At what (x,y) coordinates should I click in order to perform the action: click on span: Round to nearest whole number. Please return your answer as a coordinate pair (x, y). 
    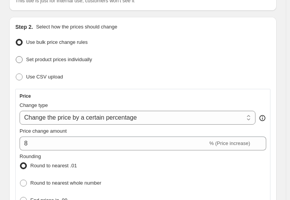
    Looking at the image, I should click on (66, 182).